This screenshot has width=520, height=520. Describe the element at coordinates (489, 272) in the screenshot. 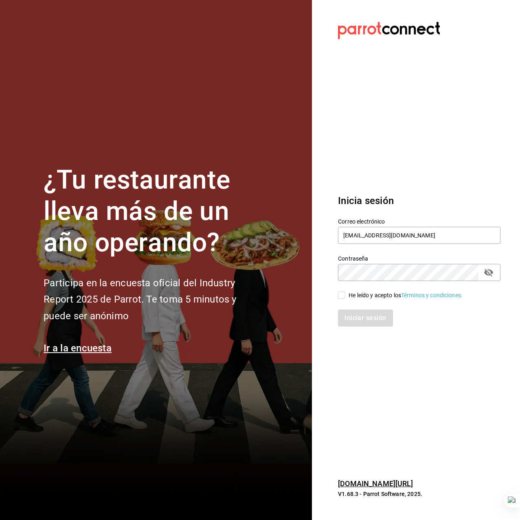

I see `button: passwordField` at that location.